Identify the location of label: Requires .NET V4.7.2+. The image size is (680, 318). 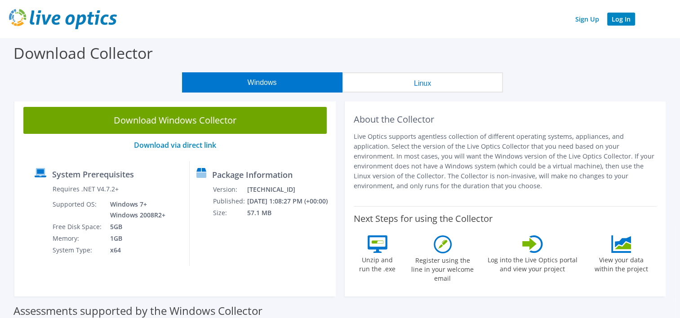
(85, 189).